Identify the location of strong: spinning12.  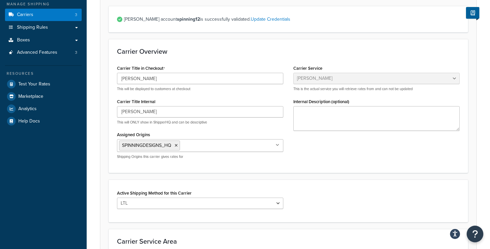
(188, 19).